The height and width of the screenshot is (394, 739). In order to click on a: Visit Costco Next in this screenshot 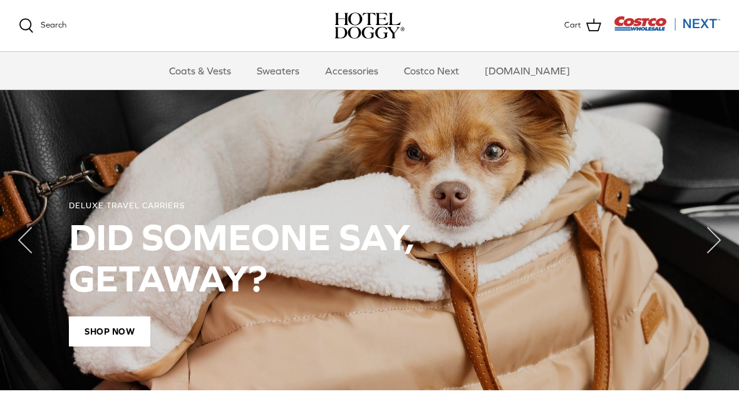, I will do `click(667, 28)`.